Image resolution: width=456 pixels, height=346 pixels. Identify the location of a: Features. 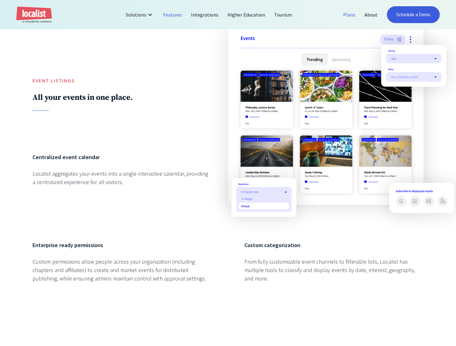
(172, 15).